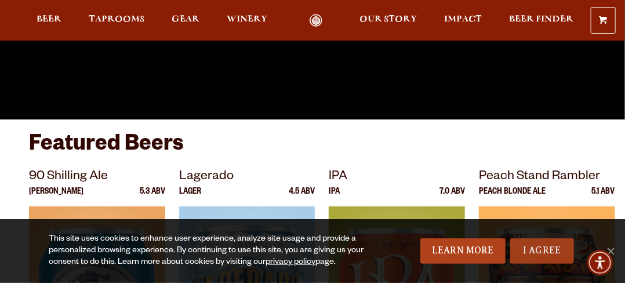 The image size is (625, 283). What do you see at coordinates (247, 20) in the screenshot?
I see `a: Winery` at bounding box center [247, 20].